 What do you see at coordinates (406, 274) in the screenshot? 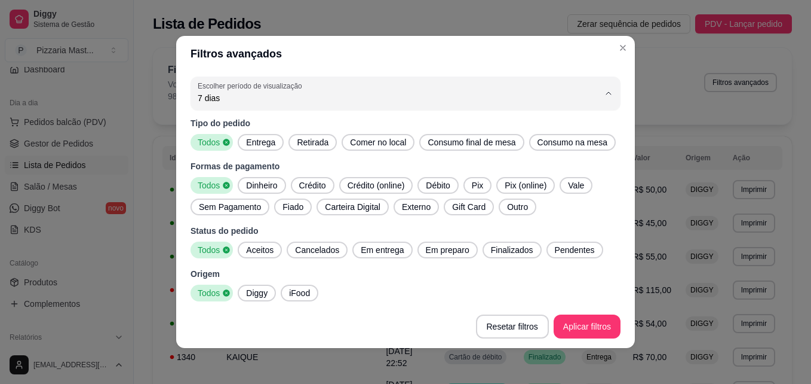
I see `p: Origem` at bounding box center [406, 274].